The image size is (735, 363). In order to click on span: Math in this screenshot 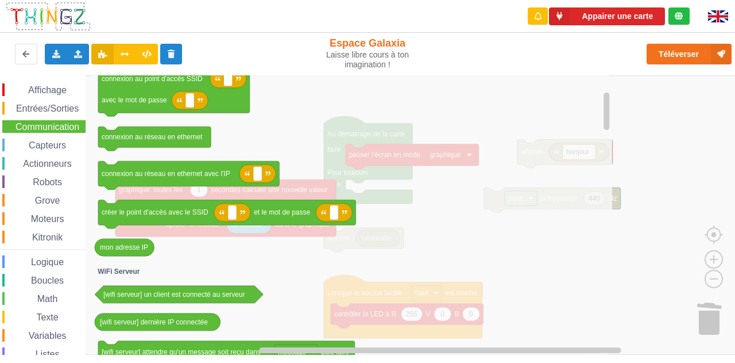, I will do `click(48, 298)`.